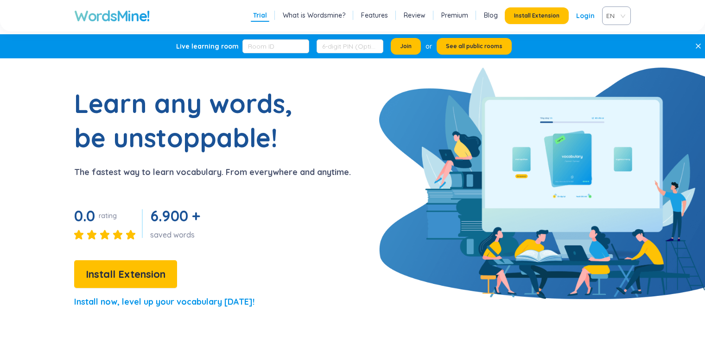  I want to click on button: See all public rooms, so click(474, 46).